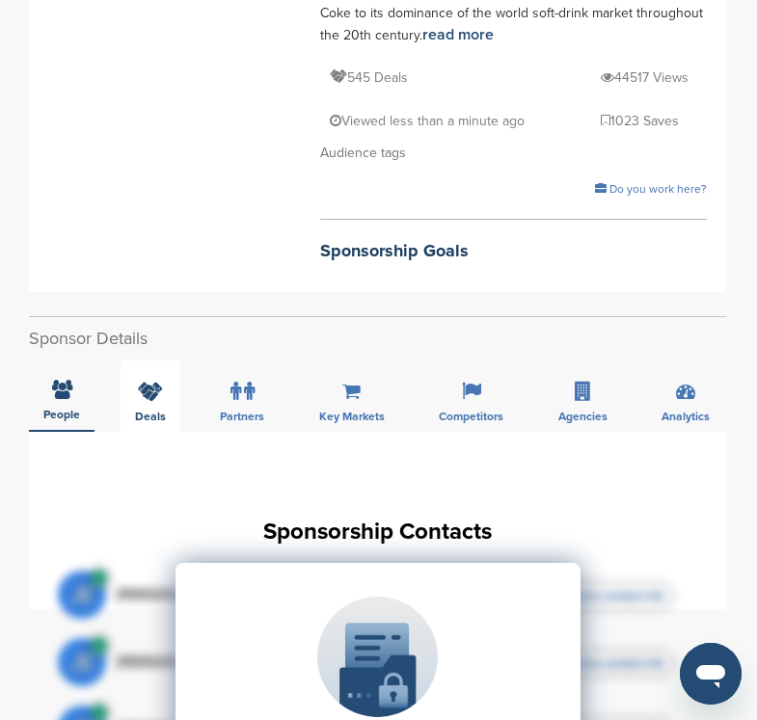  I want to click on span: Key Markets, so click(352, 417).